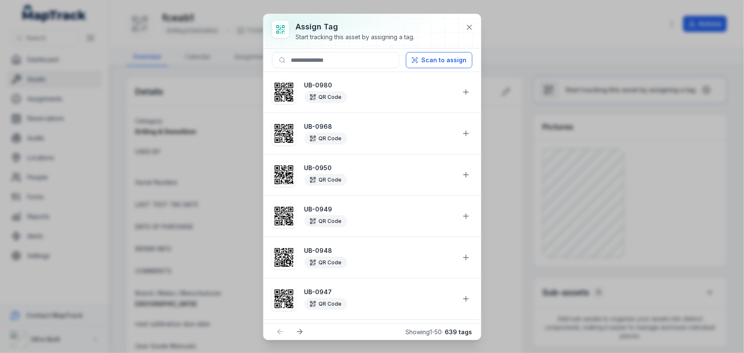 The height and width of the screenshot is (353, 744). I want to click on strong: UB-0948, so click(379, 251).